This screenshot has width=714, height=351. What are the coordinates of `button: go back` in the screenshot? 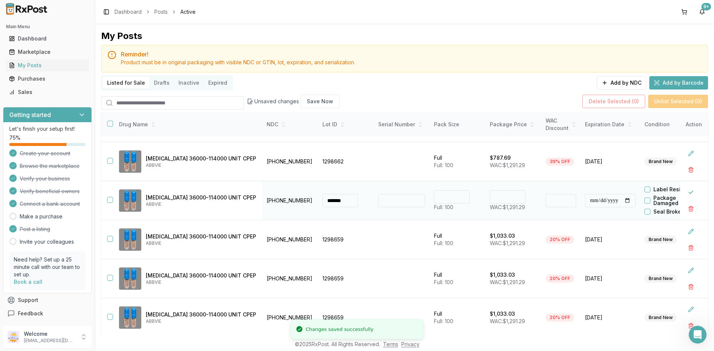 It's located at (12, 10).